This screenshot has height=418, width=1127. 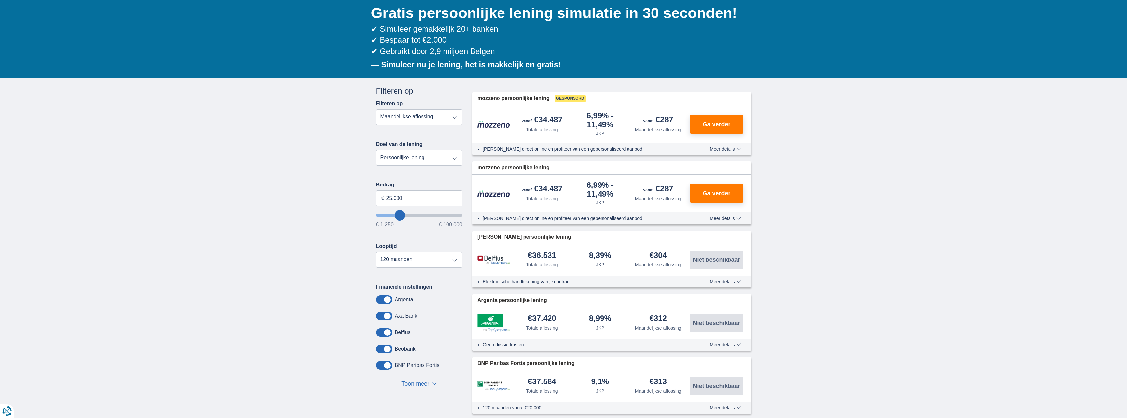 I want to click on span: BNP Paribas Fortis persoonlijke lening, so click(x=526, y=364).